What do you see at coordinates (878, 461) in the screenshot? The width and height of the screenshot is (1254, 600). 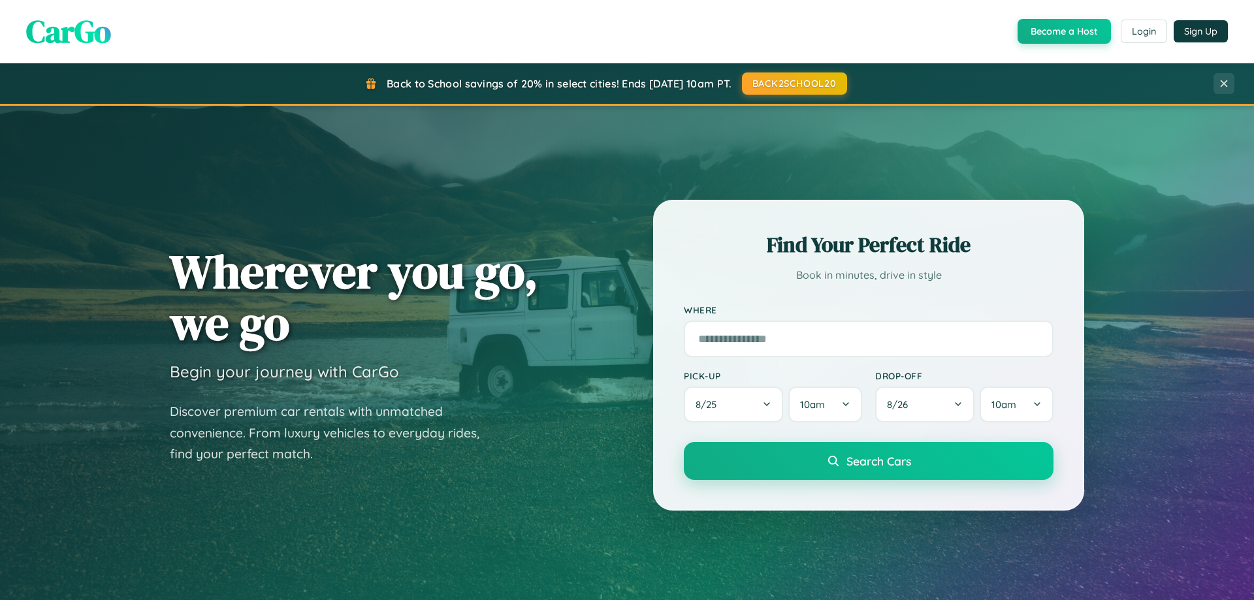 I see `span: Search Cars` at bounding box center [878, 461].